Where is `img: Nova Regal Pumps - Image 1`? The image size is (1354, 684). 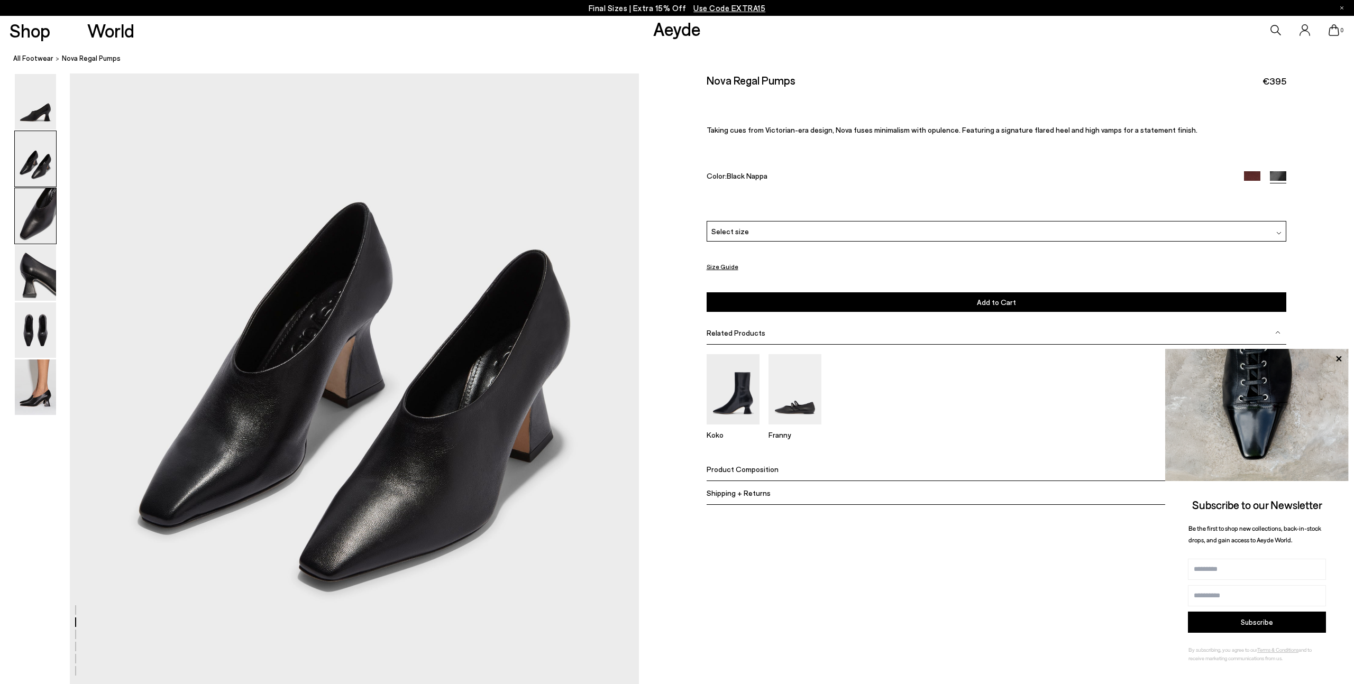
img: Nova Regal Pumps - Image 1 is located at coordinates (35, 102).